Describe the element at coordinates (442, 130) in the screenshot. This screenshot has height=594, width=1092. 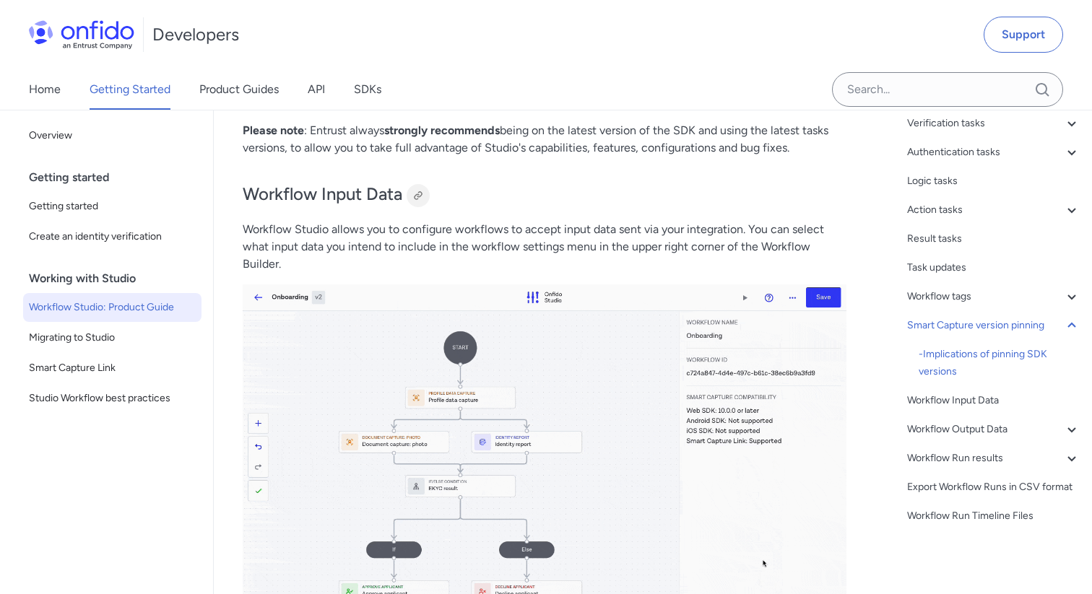
I see `strong: strongly recommends` at that location.